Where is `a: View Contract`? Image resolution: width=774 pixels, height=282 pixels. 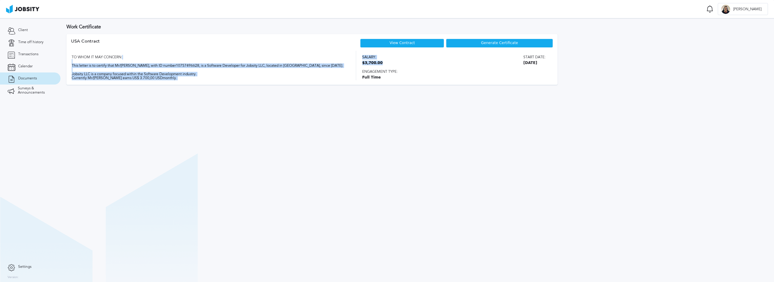 a: View Contract is located at coordinates (402, 43).